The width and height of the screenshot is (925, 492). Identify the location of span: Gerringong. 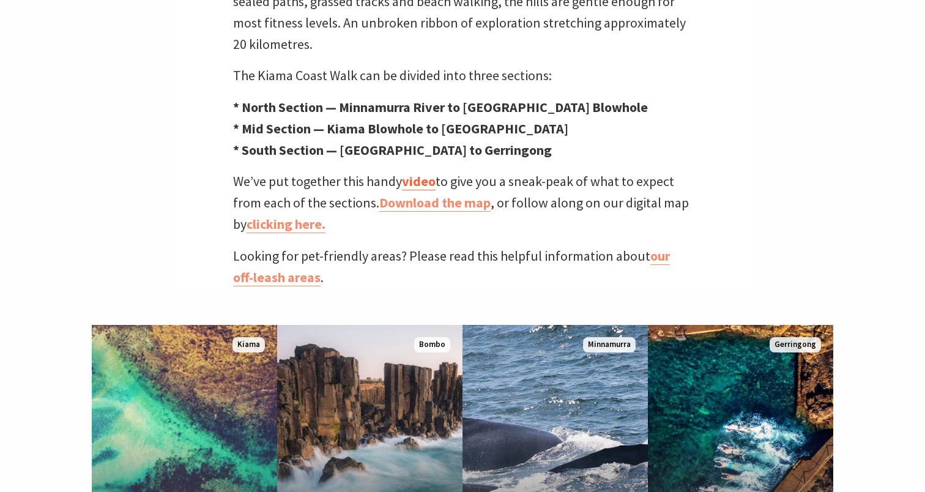
(795, 344).